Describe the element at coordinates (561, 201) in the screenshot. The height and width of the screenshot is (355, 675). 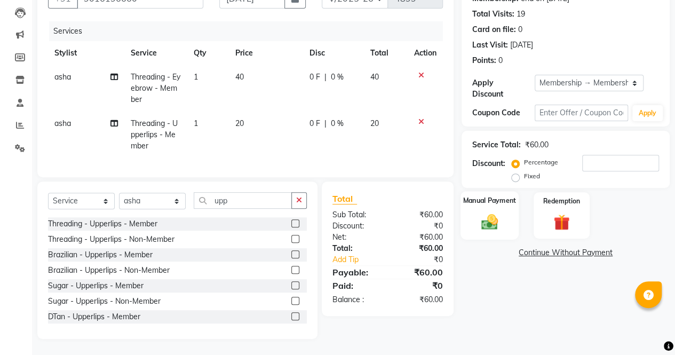
I see `label: Redemption` at that location.